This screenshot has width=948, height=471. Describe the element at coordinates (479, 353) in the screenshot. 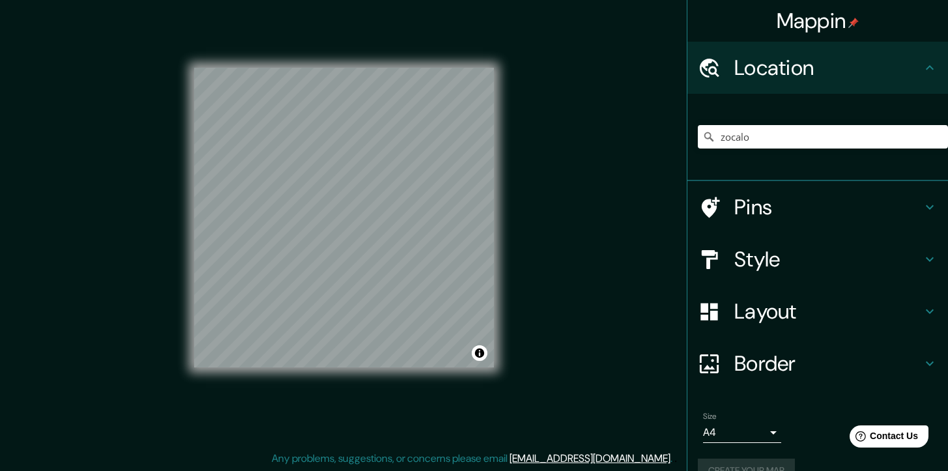

I see `button: Toggle attribution` at that location.